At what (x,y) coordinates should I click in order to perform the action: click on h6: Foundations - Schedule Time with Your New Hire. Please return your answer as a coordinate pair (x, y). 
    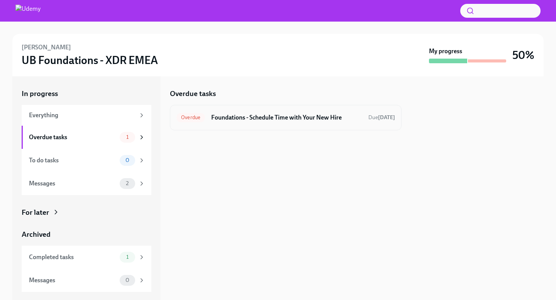
    Looking at the image, I should click on (286, 118).